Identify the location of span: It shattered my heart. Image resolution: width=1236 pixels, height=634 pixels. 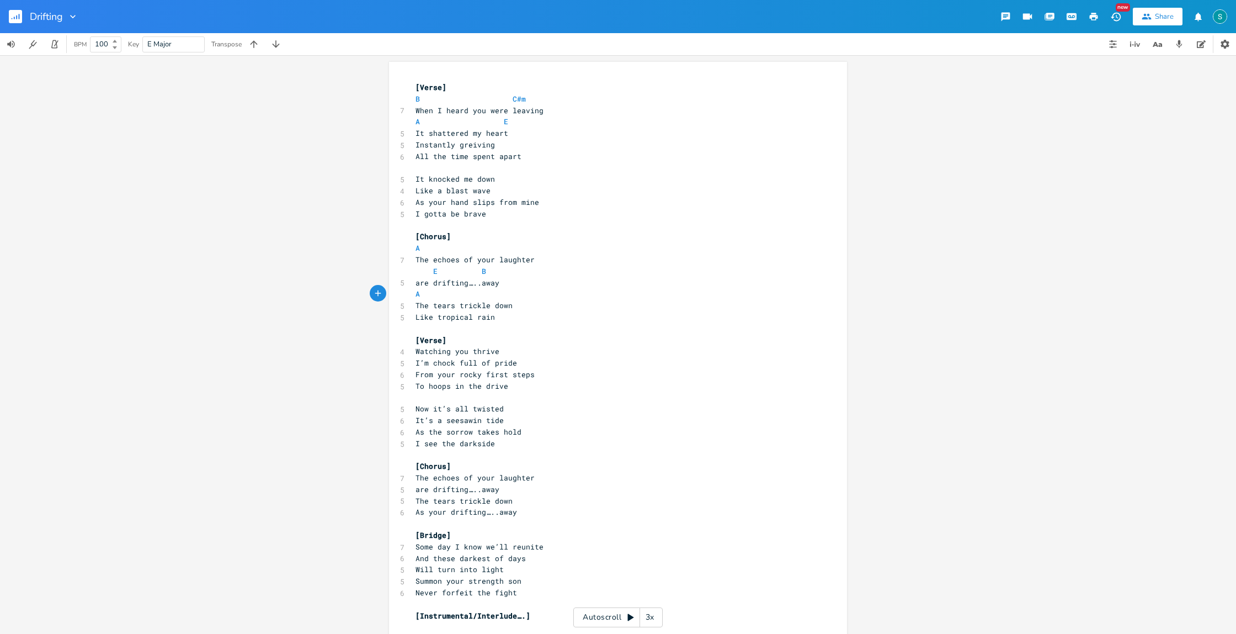
(462, 133).